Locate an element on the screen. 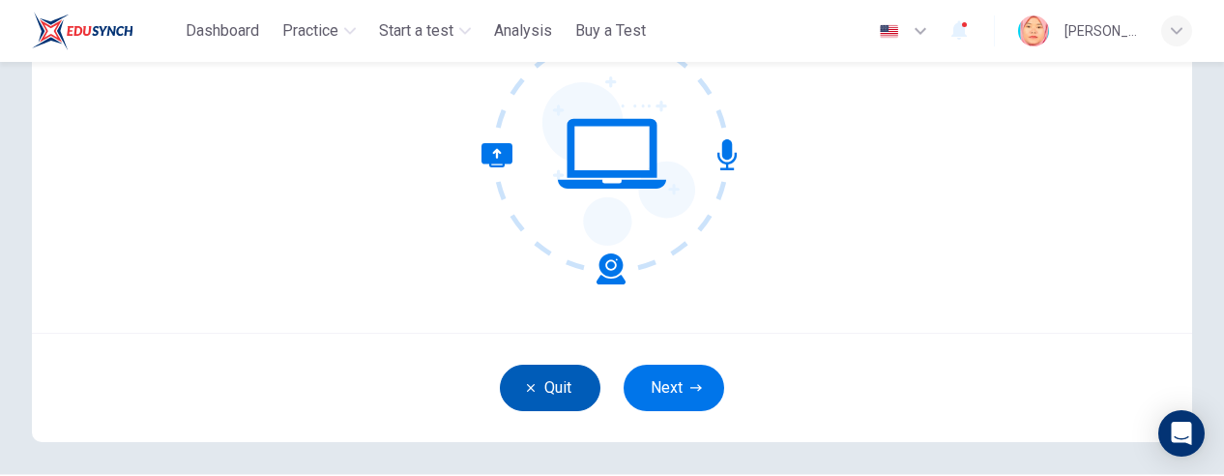 This screenshot has width=1224, height=476. span: Buy a Test is located at coordinates (610, 31).